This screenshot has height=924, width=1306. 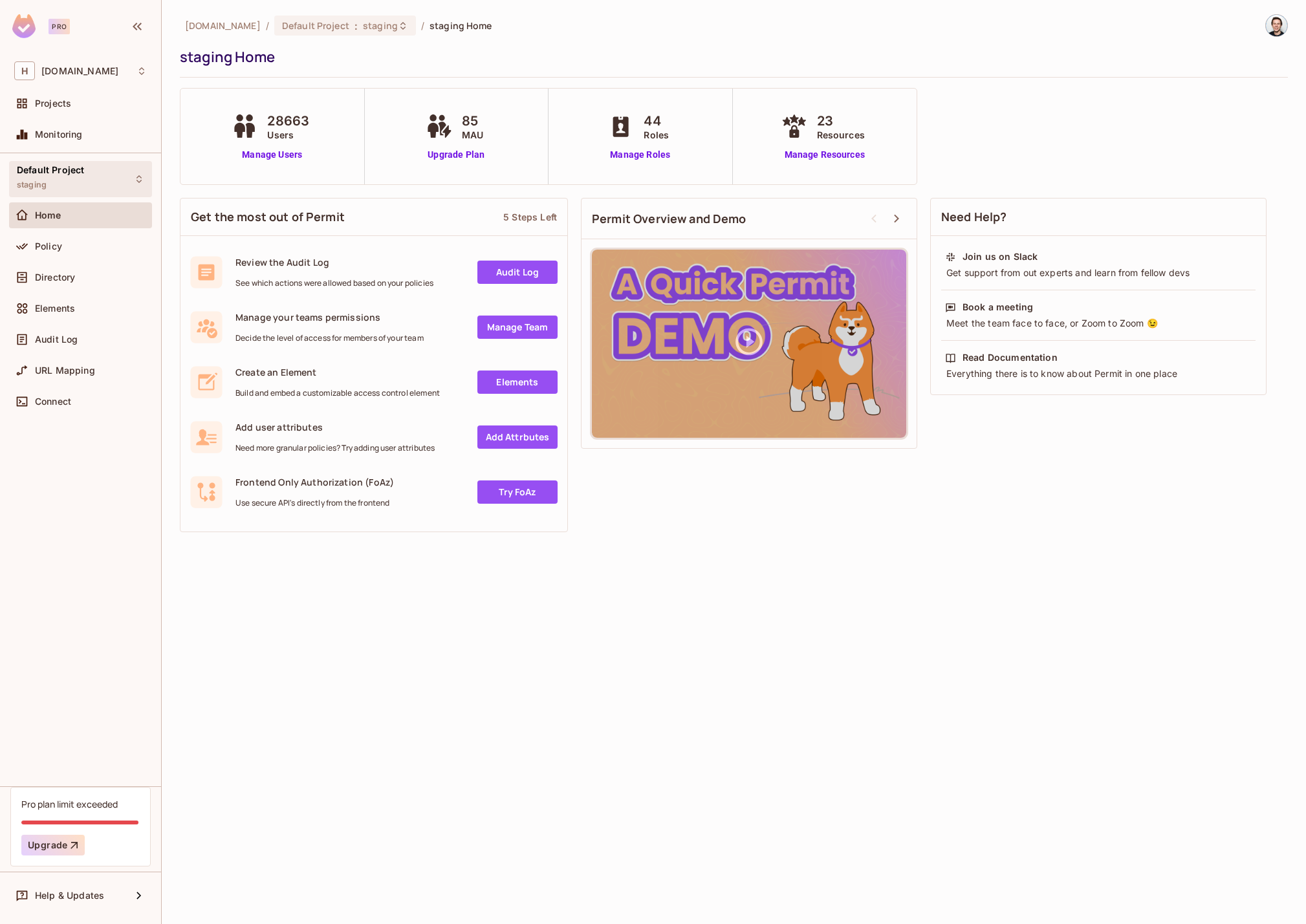 What do you see at coordinates (1099, 272) in the screenshot?
I see `div: Get support from out experts and learn from fellow devs` at bounding box center [1099, 272].